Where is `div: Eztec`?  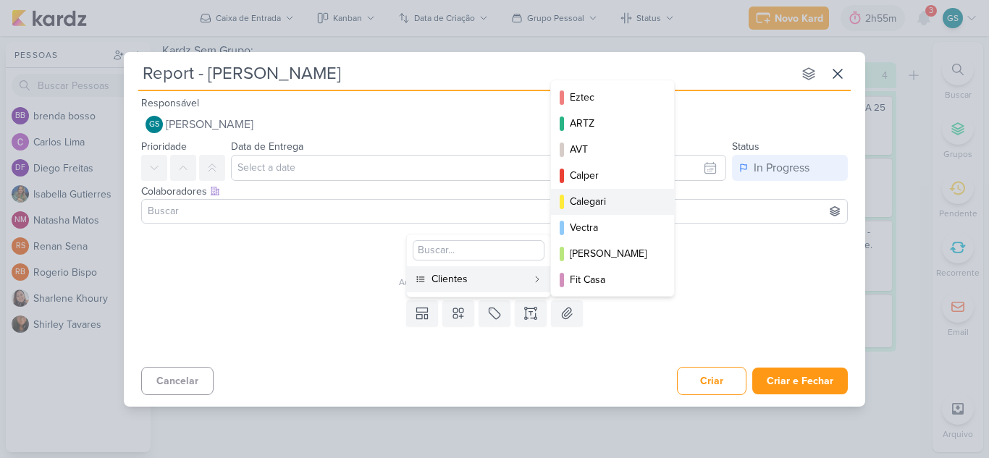 div: Eztec is located at coordinates (613, 97).